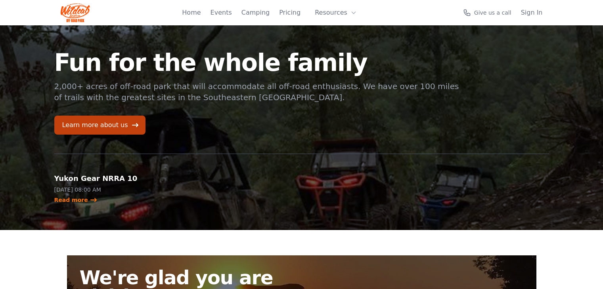 The image size is (603, 289). Describe the element at coordinates (75, 13) in the screenshot. I see `img: Wildcat Logo` at that location.